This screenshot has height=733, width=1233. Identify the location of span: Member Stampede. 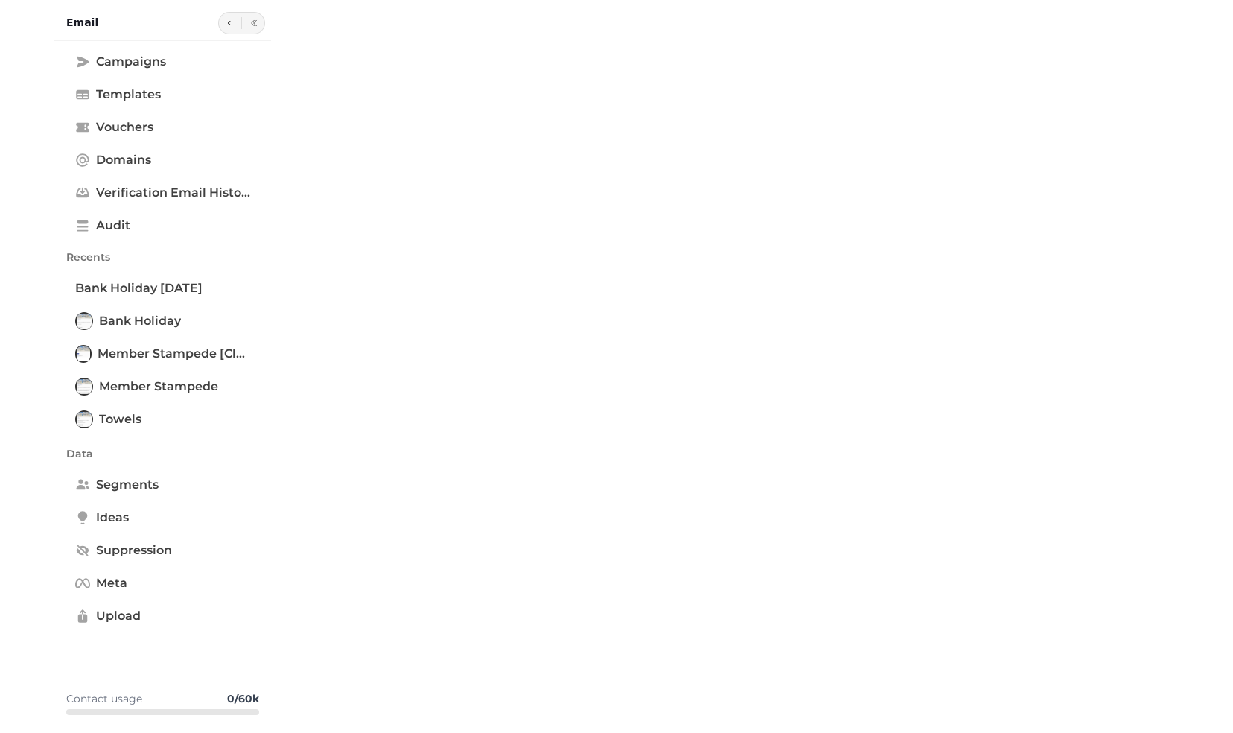
(159, 387).